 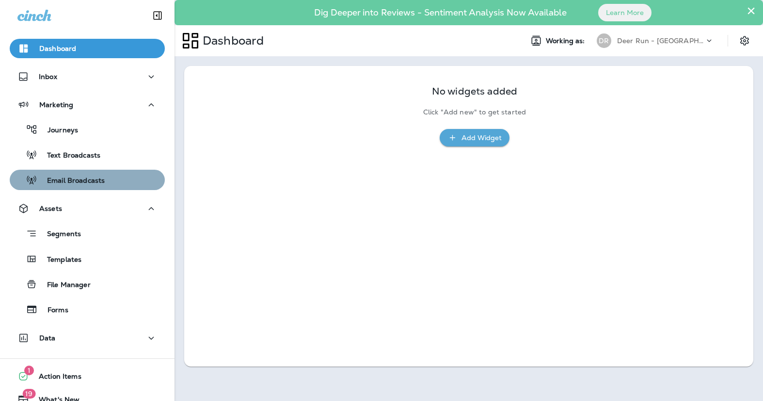 I want to click on p: File Manager, so click(x=64, y=285).